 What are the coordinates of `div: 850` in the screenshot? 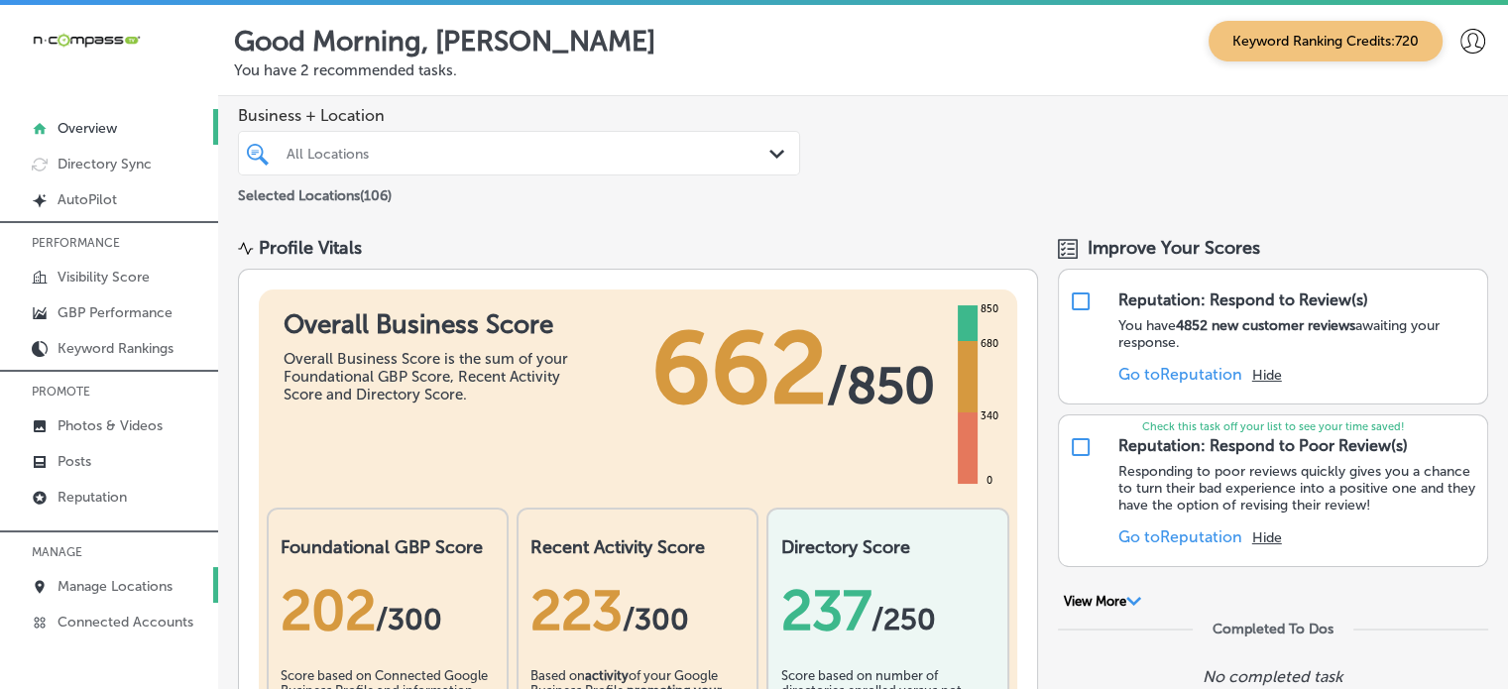 It's located at (989, 309).